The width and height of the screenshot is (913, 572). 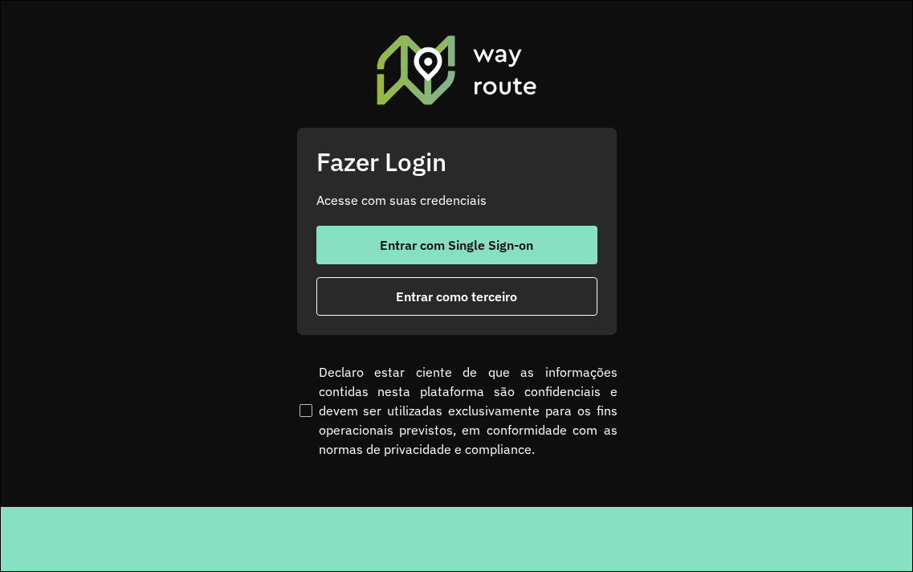 What do you see at coordinates (456, 245) in the screenshot?
I see `span: Entrar com Single Sign-on` at bounding box center [456, 245].